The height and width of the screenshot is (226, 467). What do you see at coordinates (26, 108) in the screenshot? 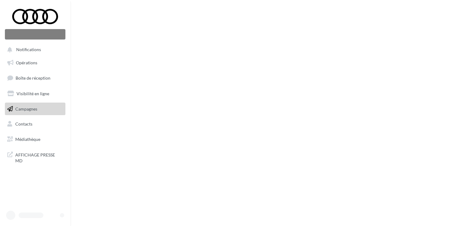
I see `span: Campagnes` at bounding box center [26, 108].